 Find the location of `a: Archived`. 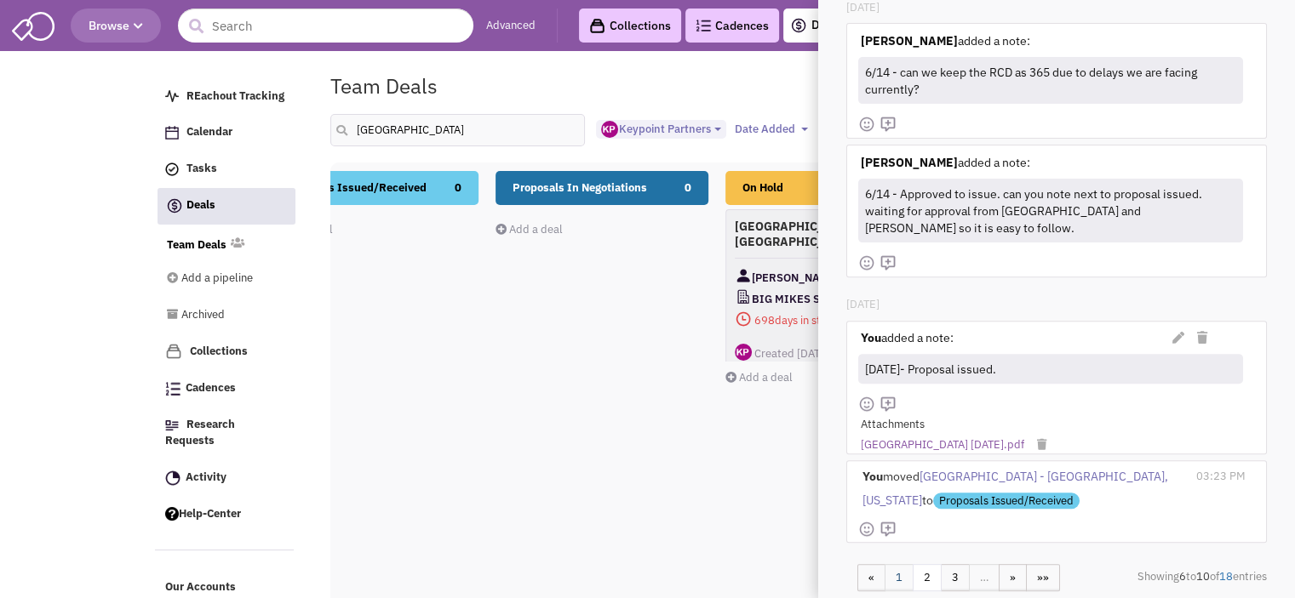

a: Archived is located at coordinates (219, 316).